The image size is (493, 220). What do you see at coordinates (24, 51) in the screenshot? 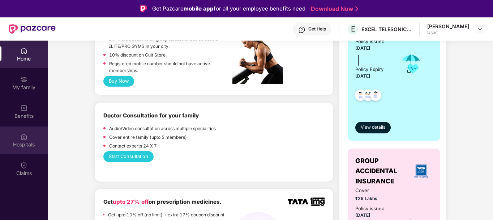
I see `img: svg+xml;base64,PHN2ZyBpZD0iSG9tZSIgeG1sbnM9Imh0dHA6Ly93d3cudzMub3JnLzIwMDAvc3ZnIiB3aWR0aD0iMjAiIG...` at bounding box center [24, 51].